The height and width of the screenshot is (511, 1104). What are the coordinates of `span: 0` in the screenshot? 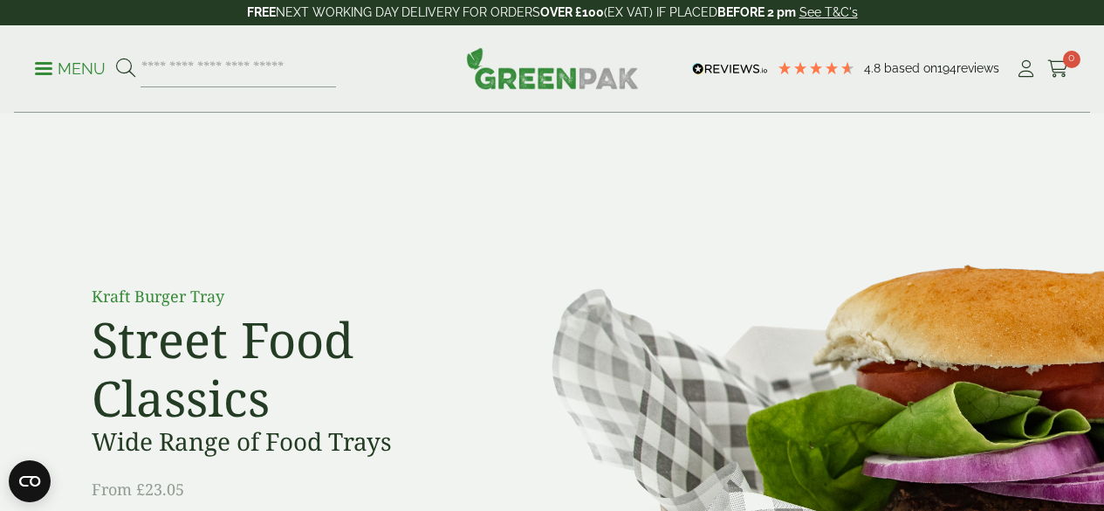 It's located at (1072, 59).